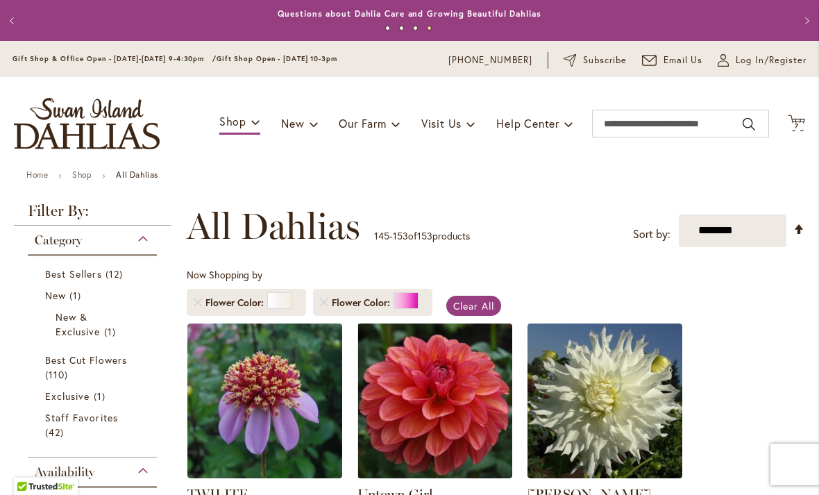  I want to click on span: Visit Us, so click(441, 123).